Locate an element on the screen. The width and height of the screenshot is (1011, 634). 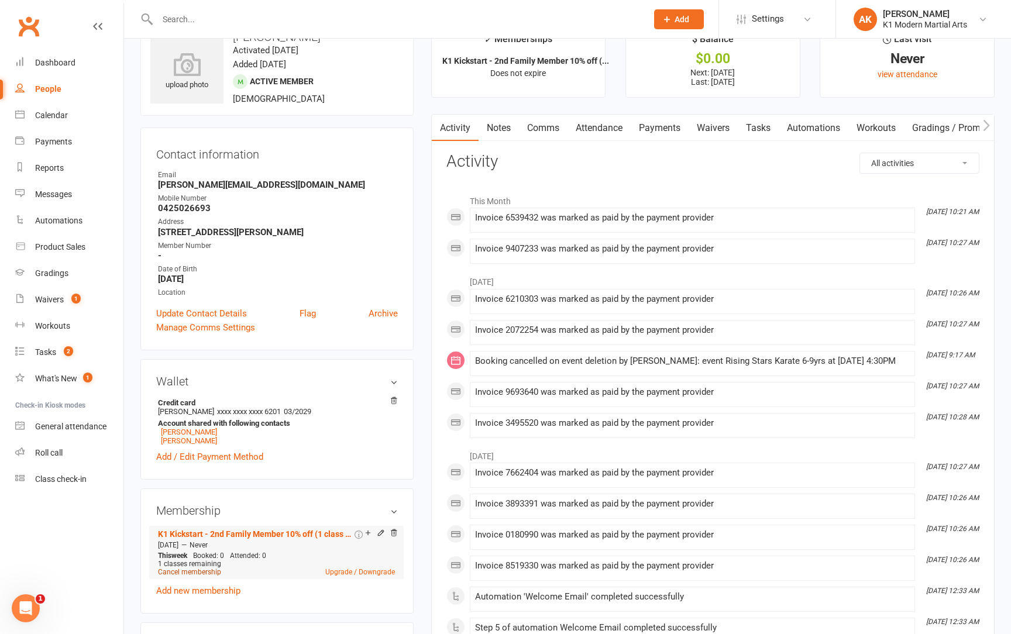
div: Invoice 8519330 was marked as paid by the payment provider is located at coordinates (692, 566).